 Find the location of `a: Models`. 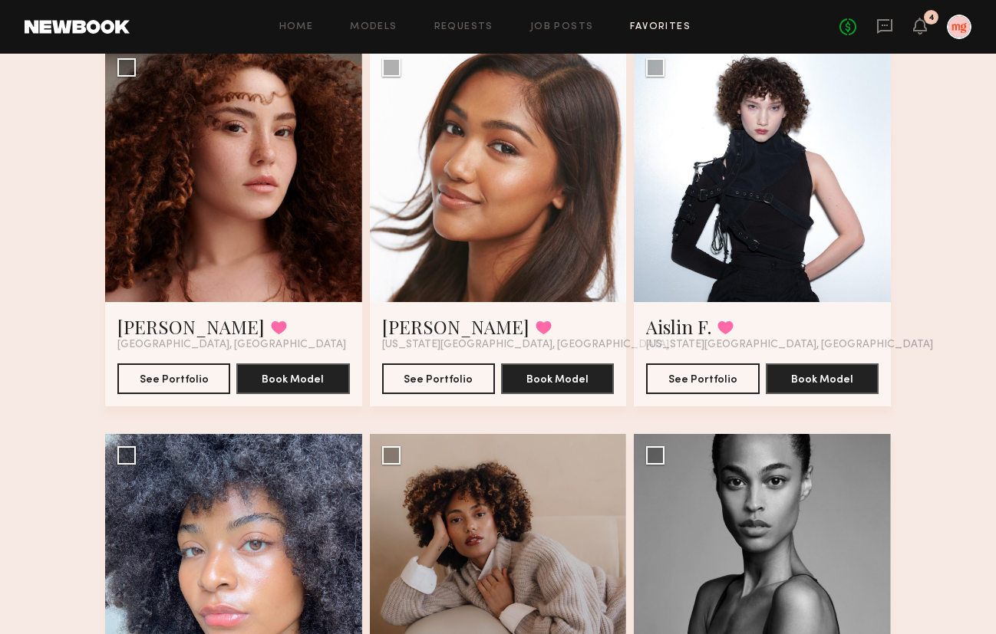

a: Models is located at coordinates (373, 27).